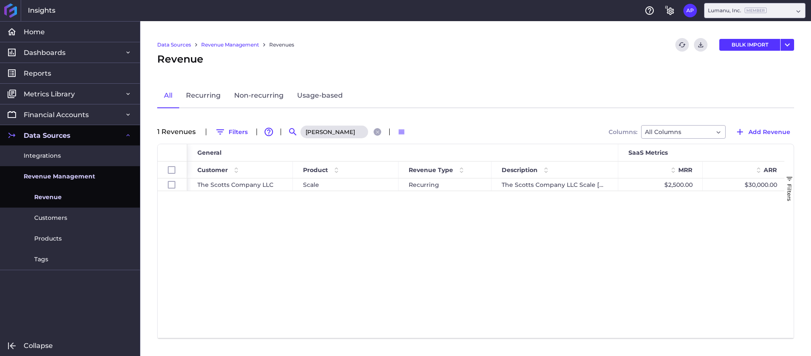  Describe the element at coordinates (203, 96) in the screenshot. I see `a: Recurring` at that location.